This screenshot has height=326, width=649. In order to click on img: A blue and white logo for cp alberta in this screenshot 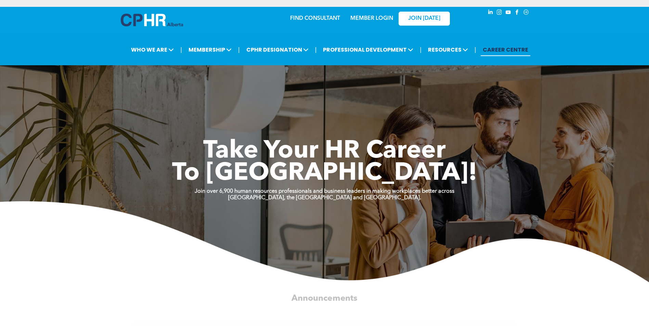, I will do `click(152, 20)`.